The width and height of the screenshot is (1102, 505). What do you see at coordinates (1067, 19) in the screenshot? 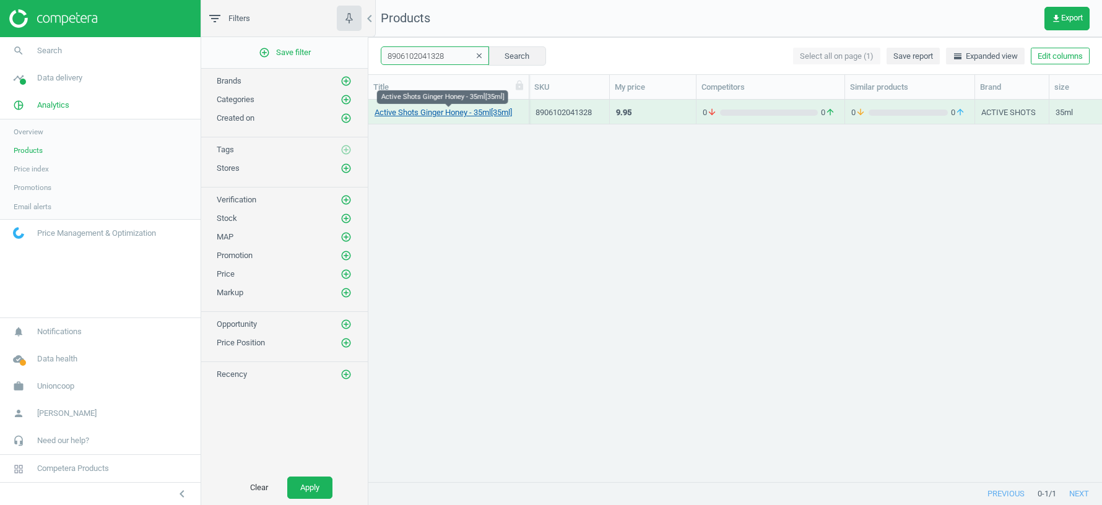
I see `button: get_appExport` at bounding box center [1067, 19].